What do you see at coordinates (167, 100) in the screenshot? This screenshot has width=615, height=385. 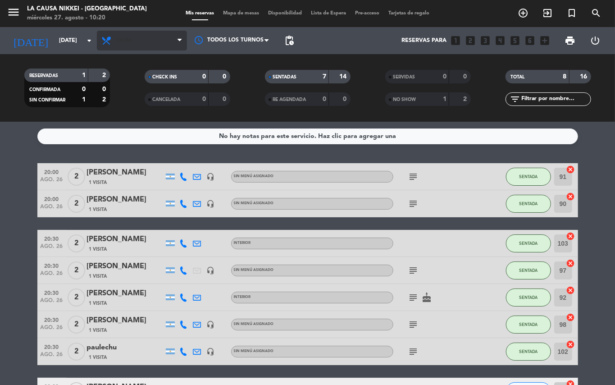 I see `span: CANCELADA` at bounding box center [167, 100].